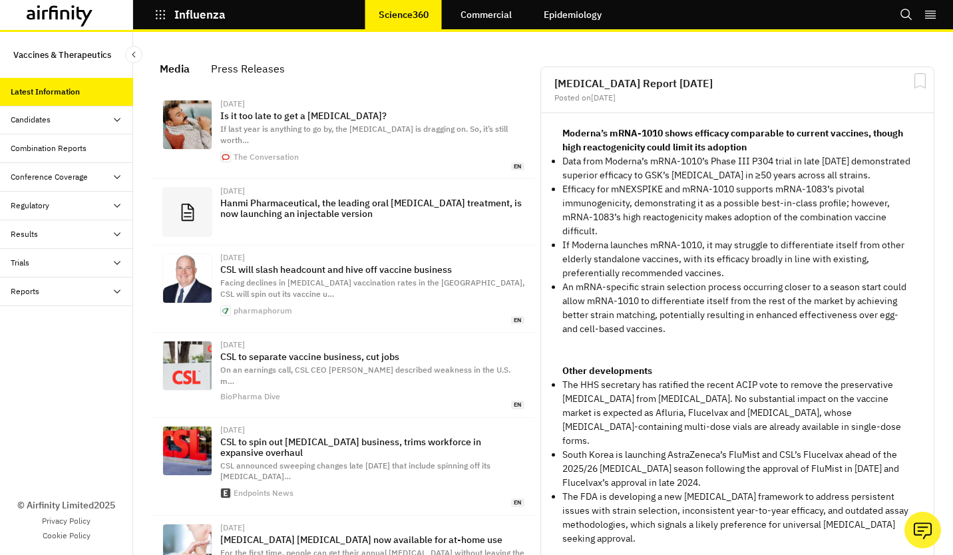  I want to click on a: Cookie Policy, so click(67, 536).